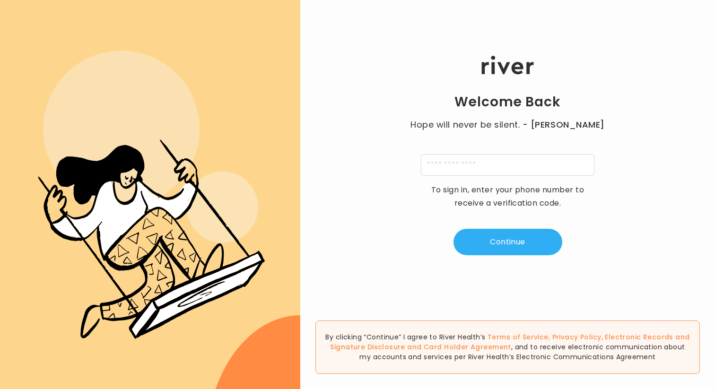 Image resolution: width=715 pixels, height=389 pixels. Describe the element at coordinates (508, 347) in the screenshot. I see `div: By clicking “Continue” I agree to River Health’s` at that location.